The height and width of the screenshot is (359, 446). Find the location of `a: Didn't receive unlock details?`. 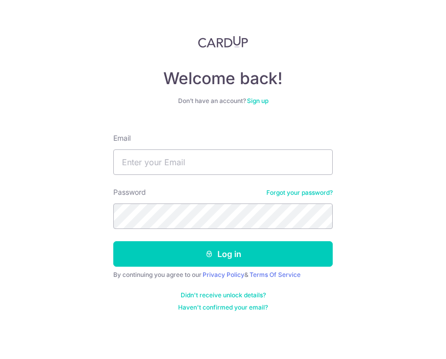

a: Didn't receive unlock details? is located at coordinates (223, 295).